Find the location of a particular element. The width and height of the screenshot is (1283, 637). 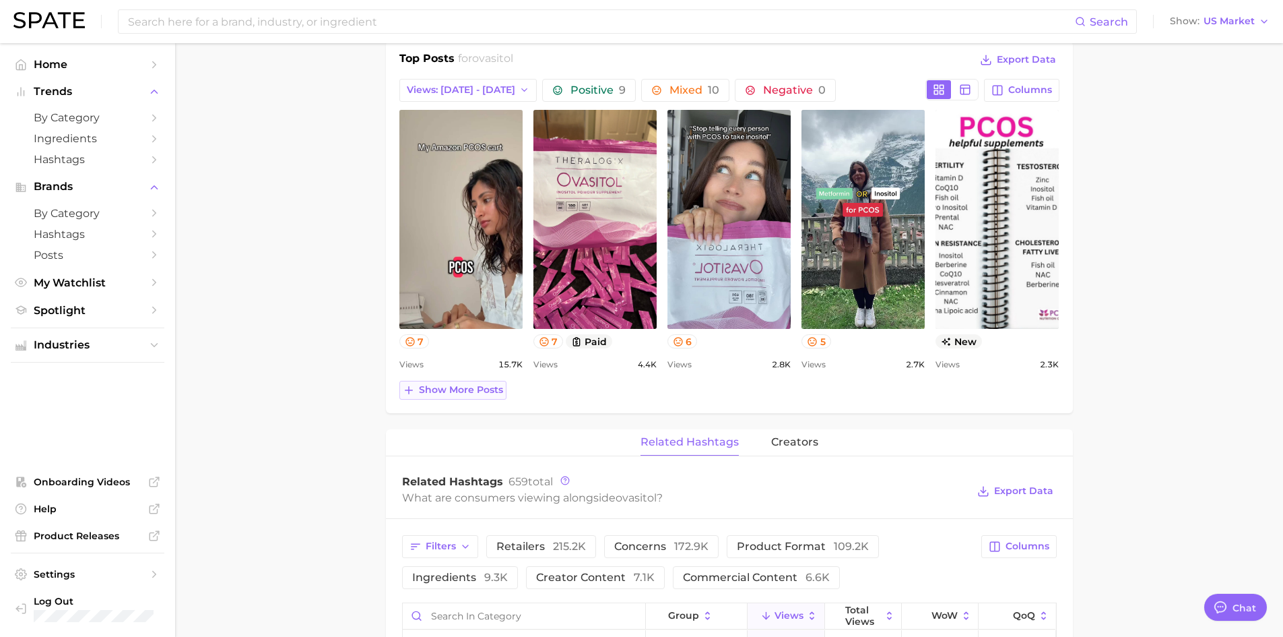

span: Brands is located at coordinates (88, 187).